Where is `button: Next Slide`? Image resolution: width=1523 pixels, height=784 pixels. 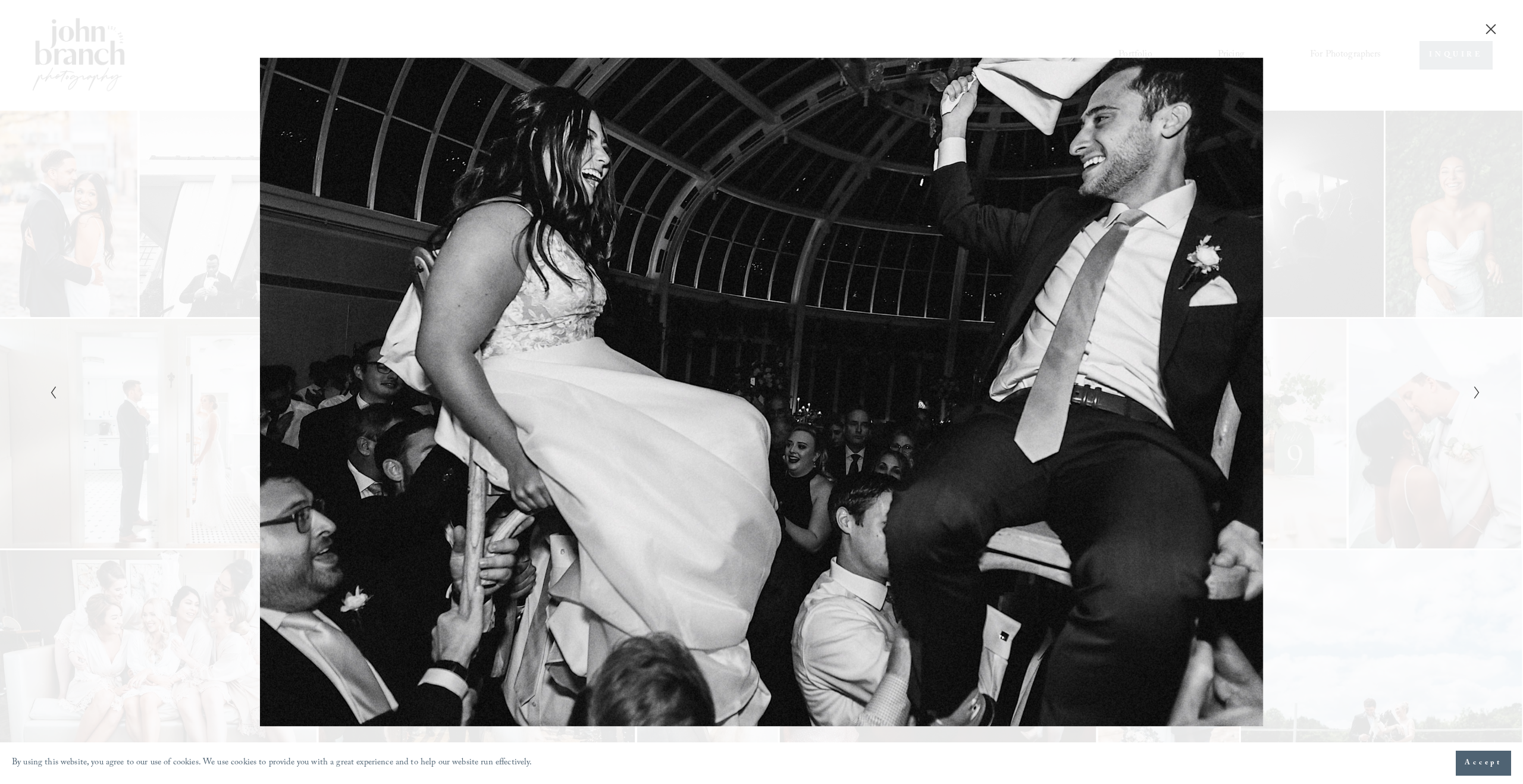 button: Next Slide is located at coordinates (1473, 392).